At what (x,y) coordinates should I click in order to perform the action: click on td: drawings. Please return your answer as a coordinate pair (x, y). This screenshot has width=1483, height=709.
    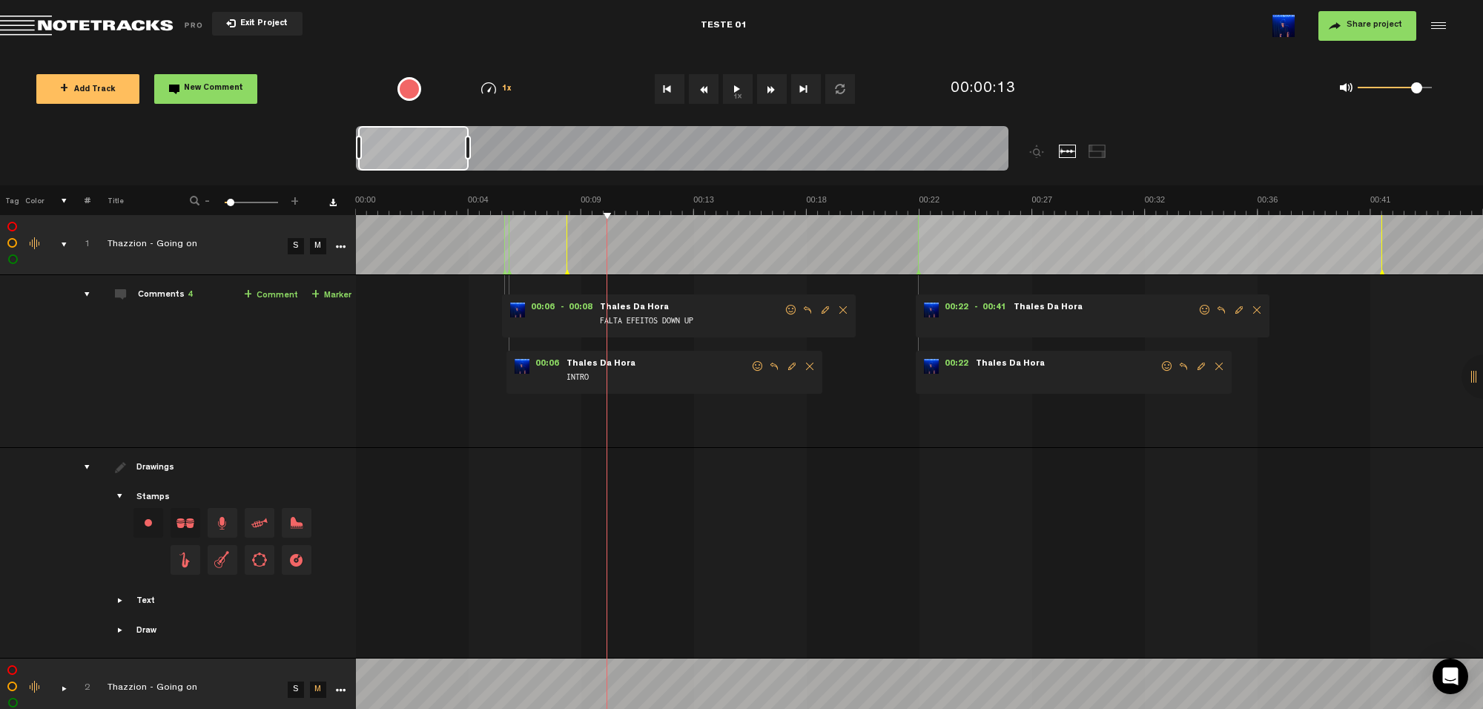
    Looking at the image, I should click on (79, 553).